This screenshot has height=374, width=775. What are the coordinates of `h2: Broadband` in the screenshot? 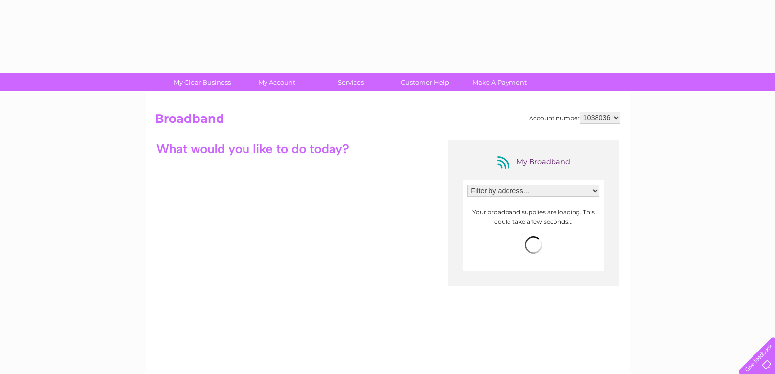 It's located at (388, 121).